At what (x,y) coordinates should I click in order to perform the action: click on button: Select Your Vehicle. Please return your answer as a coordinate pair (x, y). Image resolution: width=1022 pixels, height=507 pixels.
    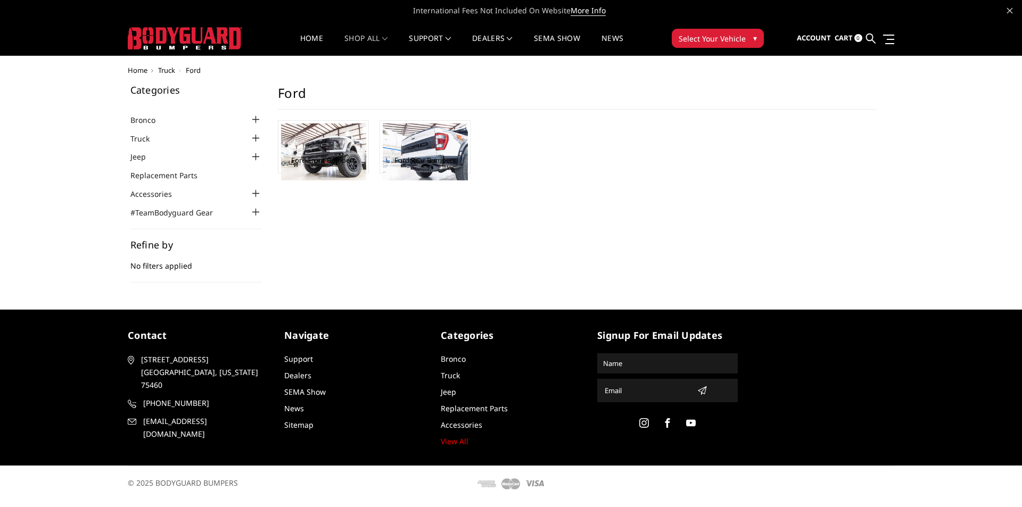
    Looking at the image, I should click on (718, 38).